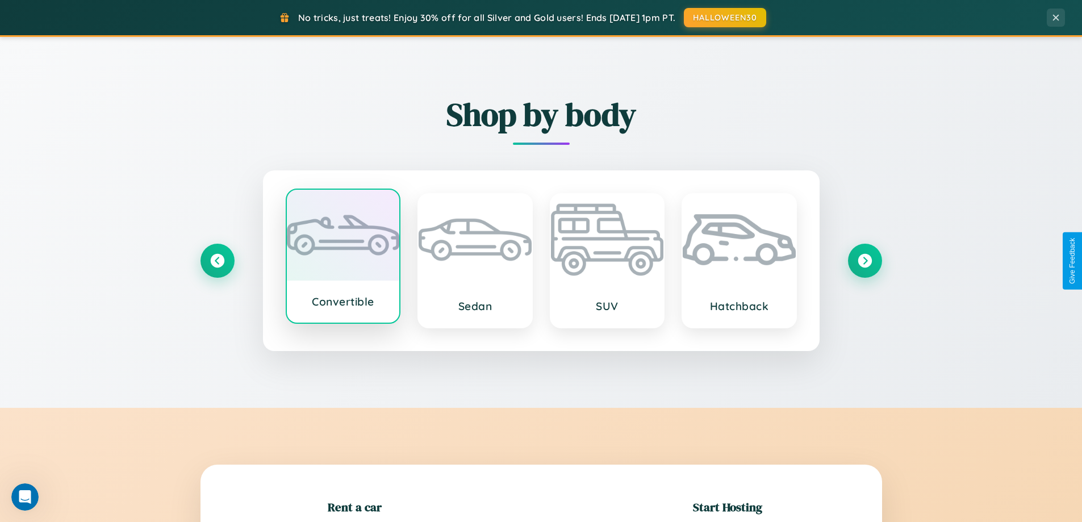 This screenshot has width=1082, height=522. Describe the element at coordinates (541, 114) in the screenshot. I see `h2: Shop by body` at that location.